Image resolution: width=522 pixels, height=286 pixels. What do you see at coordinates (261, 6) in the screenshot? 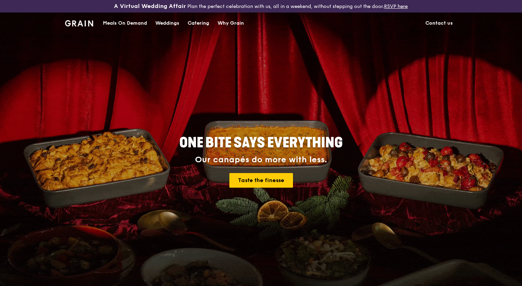
I see `div: Plan the perfect celebration with us, all in a weekend, without stepping out the door.` at bounding box center [261, 6].